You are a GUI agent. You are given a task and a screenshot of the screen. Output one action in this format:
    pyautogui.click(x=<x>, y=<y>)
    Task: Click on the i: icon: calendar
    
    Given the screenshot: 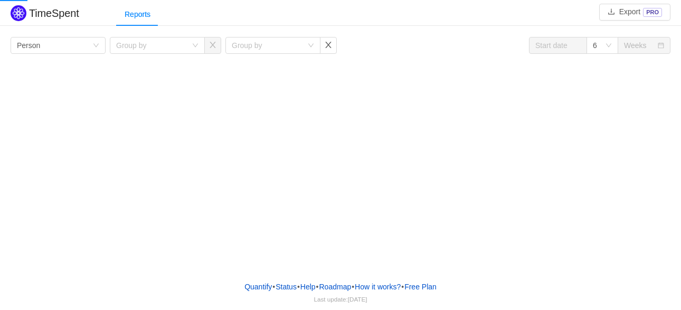 What is the action you would take?
    pyautogui.click(x=661, y=46)
    